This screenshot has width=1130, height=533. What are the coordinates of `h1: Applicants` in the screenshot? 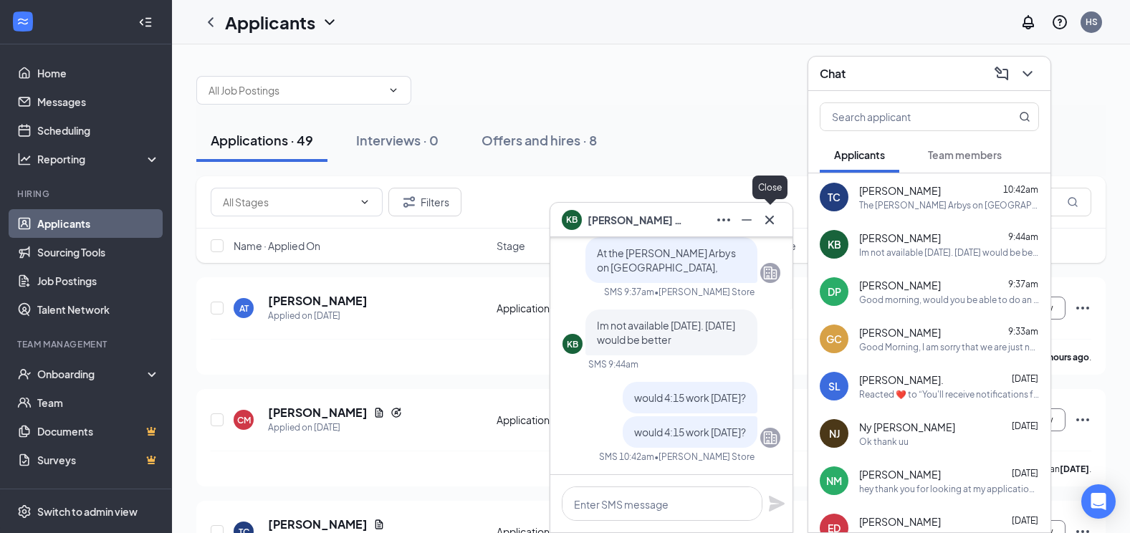 It's located at (270, 22).